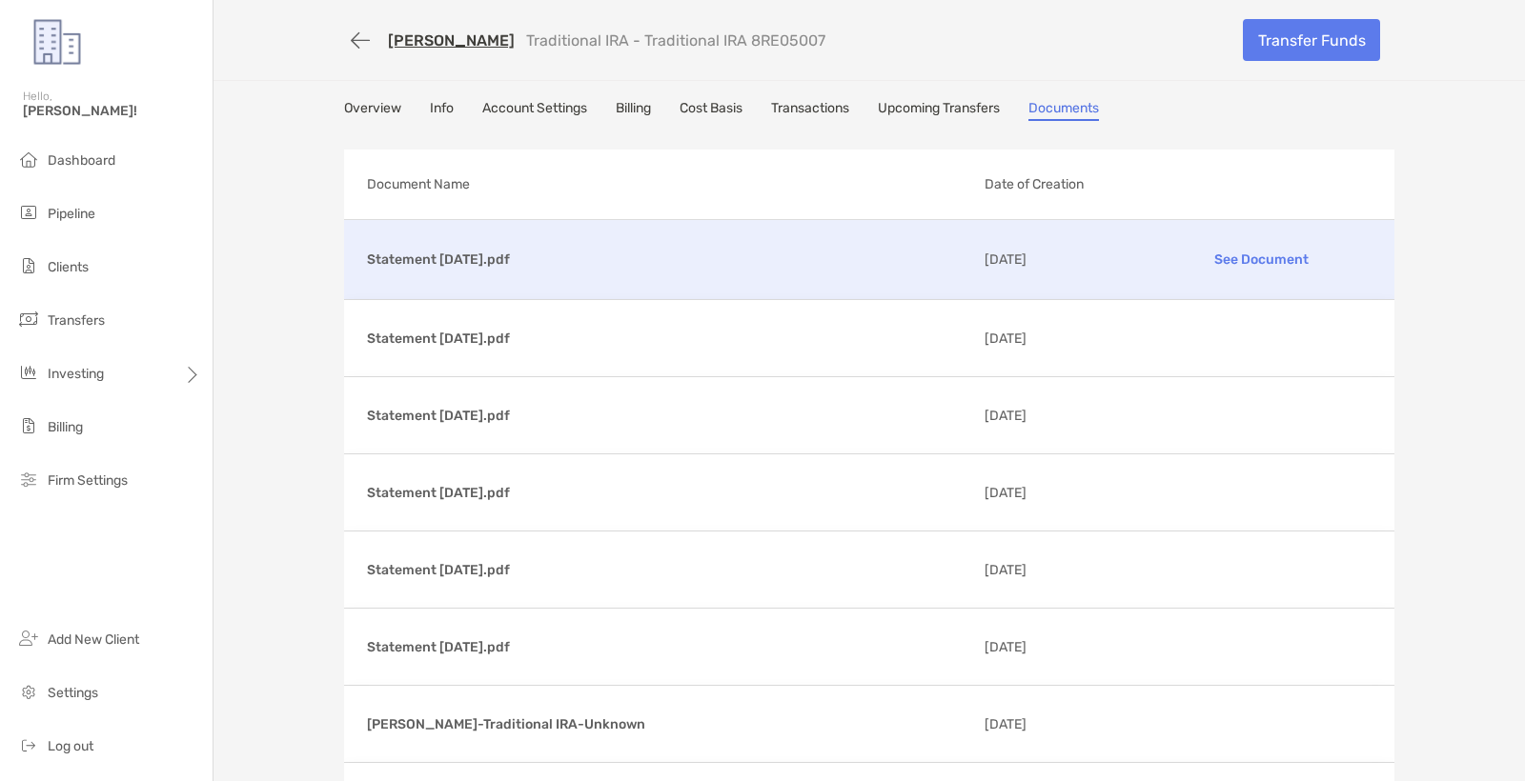 The image size is (1525, 781). I want to click on span: Log out, so click(71, 746).